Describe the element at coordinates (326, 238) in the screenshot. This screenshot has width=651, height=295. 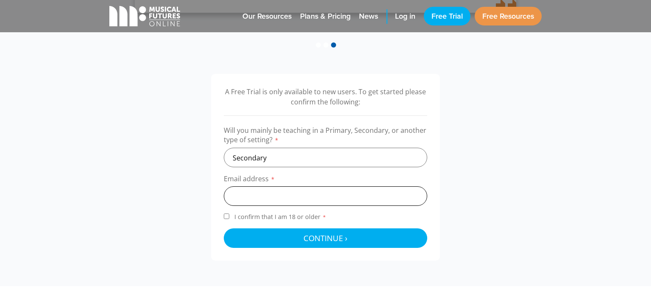
I see `button: Continue ›` at that location.